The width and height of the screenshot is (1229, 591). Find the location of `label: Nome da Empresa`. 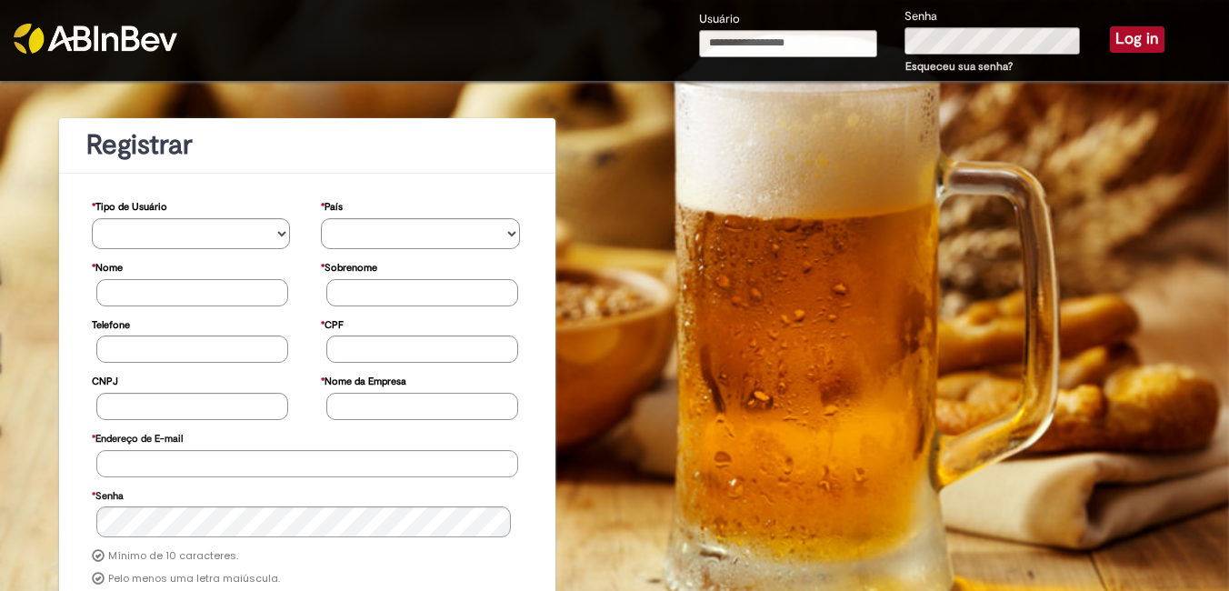

label: Nome da Empresa is located at coordinates (364, 379).